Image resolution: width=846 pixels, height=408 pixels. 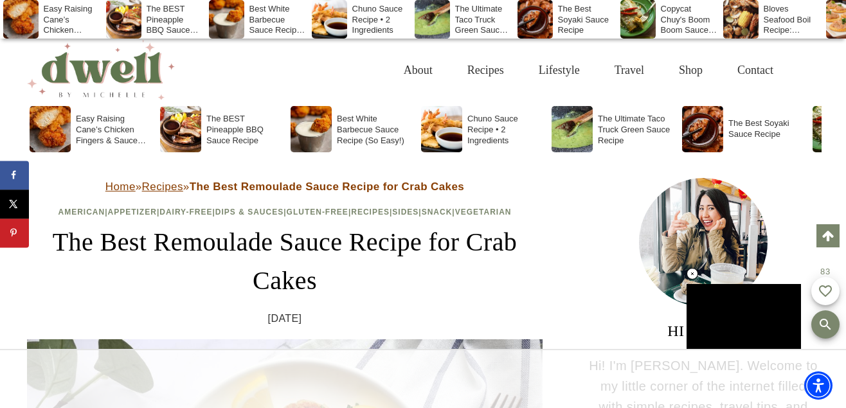 I want to click on a: Scroll to top, so click(x=828, y=236).